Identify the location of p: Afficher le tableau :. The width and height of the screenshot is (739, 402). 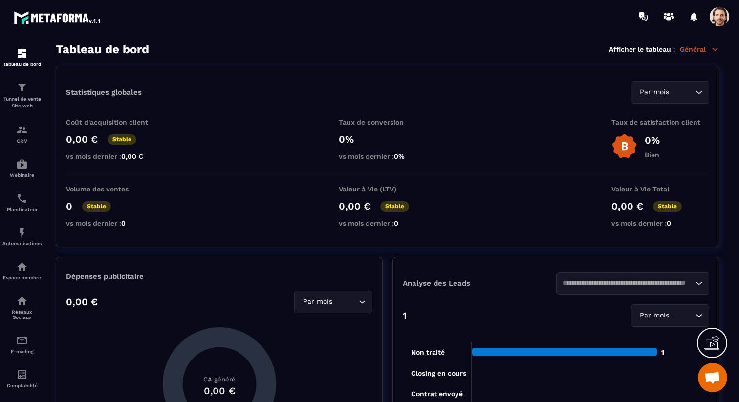
(642, 49).